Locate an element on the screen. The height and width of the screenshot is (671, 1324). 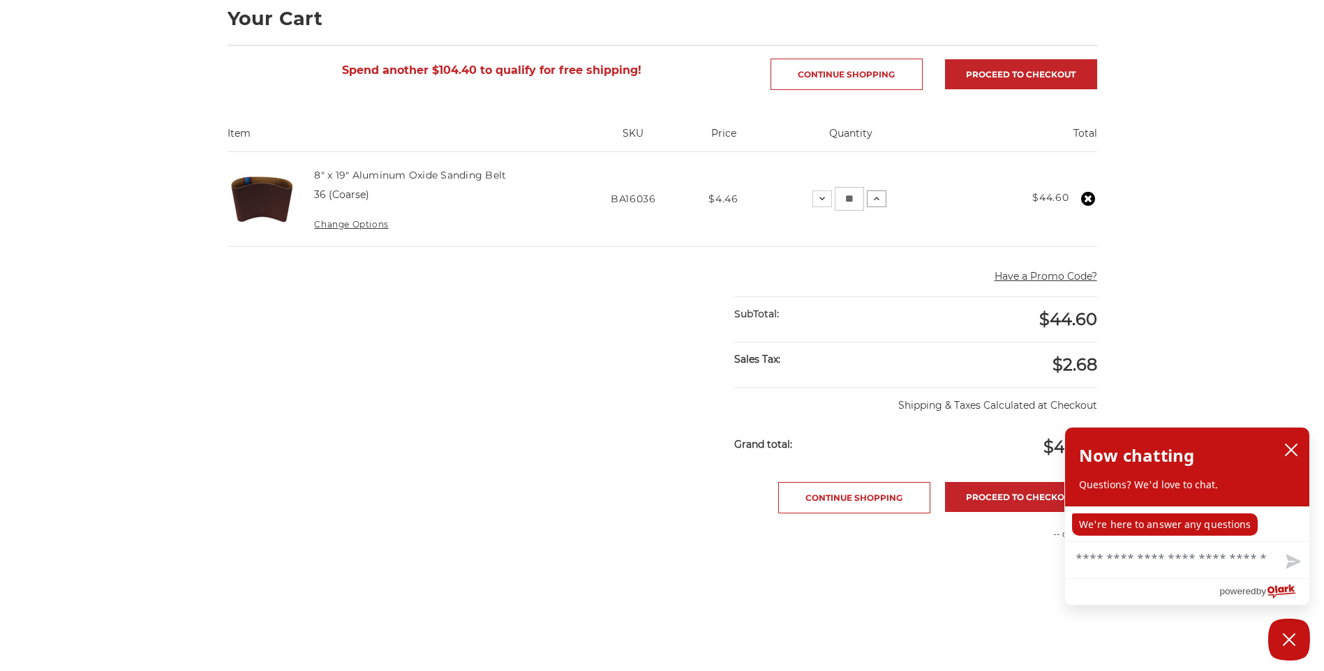
p: We're here to answer any questions is located at coordinates (1164, 525).